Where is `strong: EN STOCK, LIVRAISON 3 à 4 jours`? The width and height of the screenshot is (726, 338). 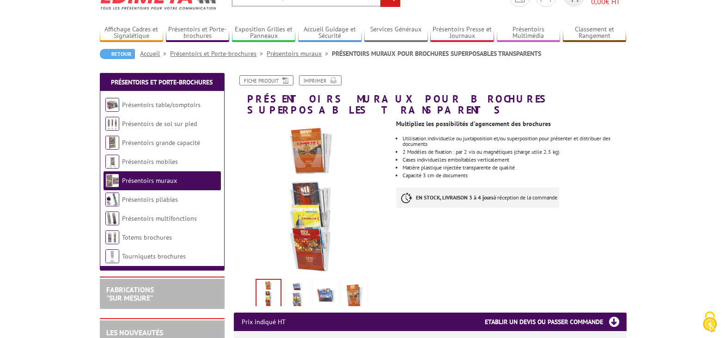 strong: EN STOCK, LIVRAISON 3 à 4 jours is located at coordinates (455, 197).